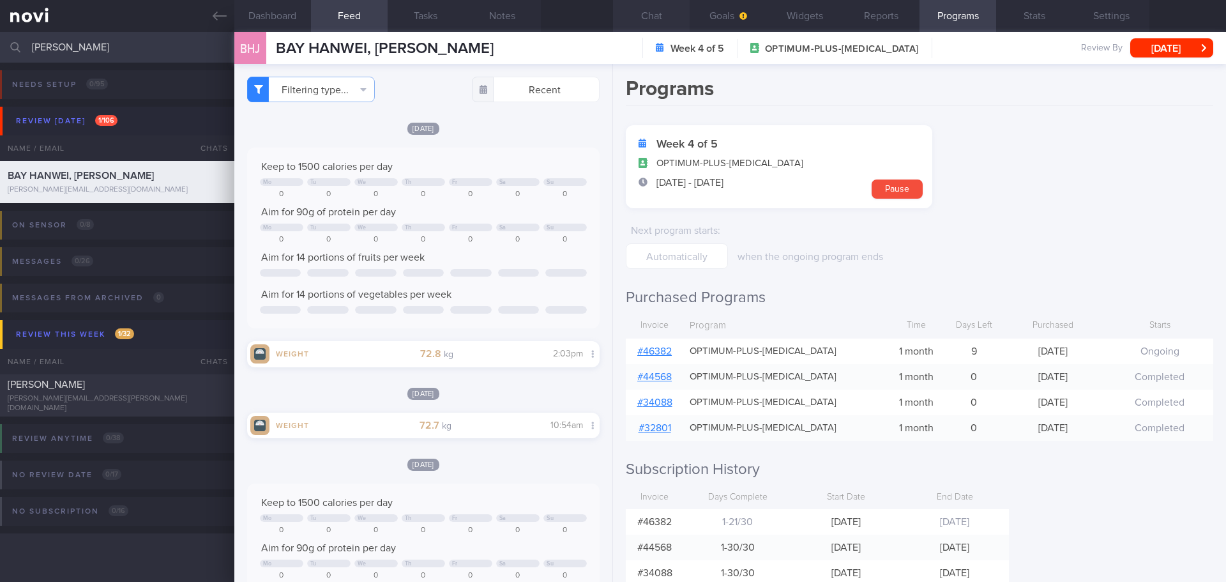 The height and width of the screenshot is (582, 1226). I want to click on div: 1-21 / 30, so click(738, 522).